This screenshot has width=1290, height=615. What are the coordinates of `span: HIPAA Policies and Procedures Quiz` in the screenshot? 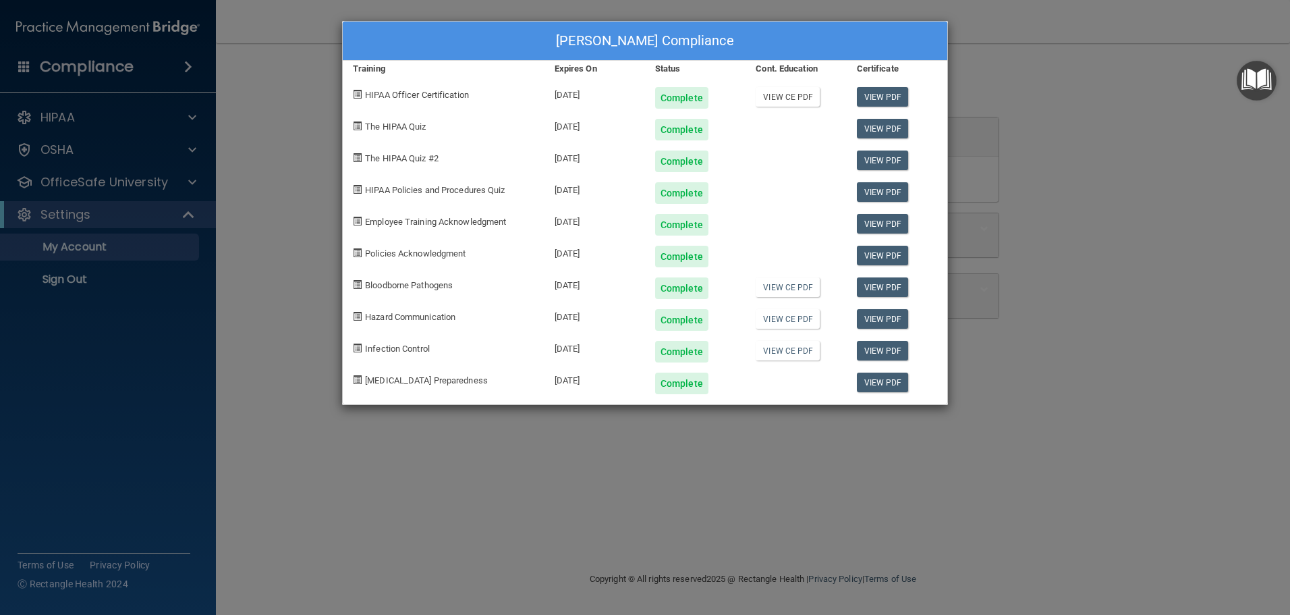 It's located at (435, 190).